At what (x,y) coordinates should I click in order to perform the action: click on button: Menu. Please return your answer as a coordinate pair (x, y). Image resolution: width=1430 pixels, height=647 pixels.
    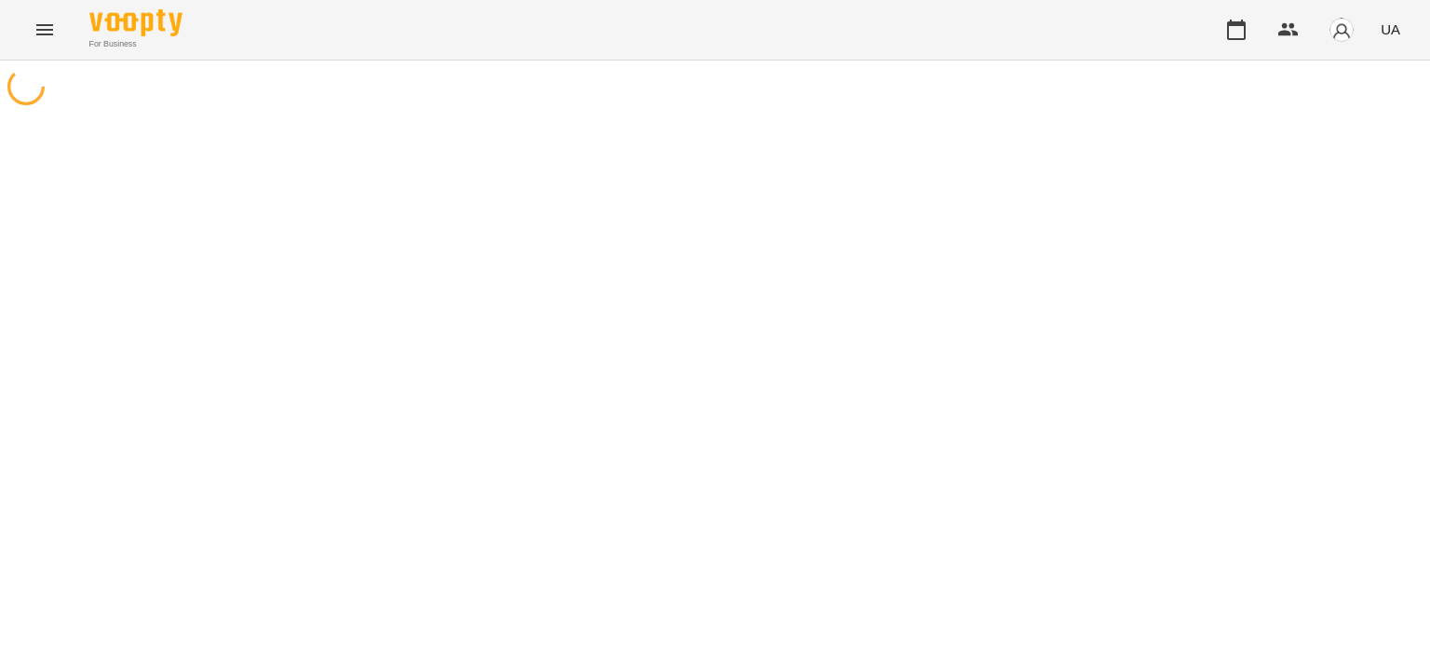
    Looking at the image, I should click on (45, 30).